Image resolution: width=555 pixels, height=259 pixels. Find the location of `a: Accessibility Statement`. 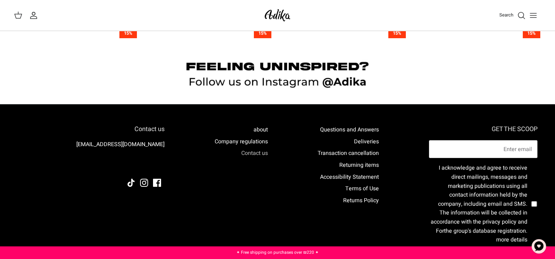

a: Accessibility Statement is located at coordinates (350, 177).